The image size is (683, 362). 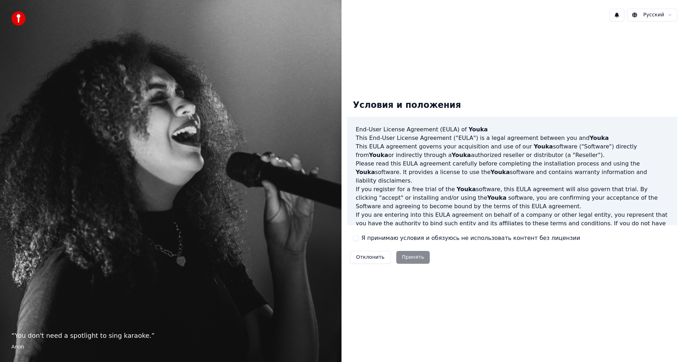 I want to click on p: This End-User License Agreement ("EULA") is a legal agreement between you and, so click(x=512, y=138).